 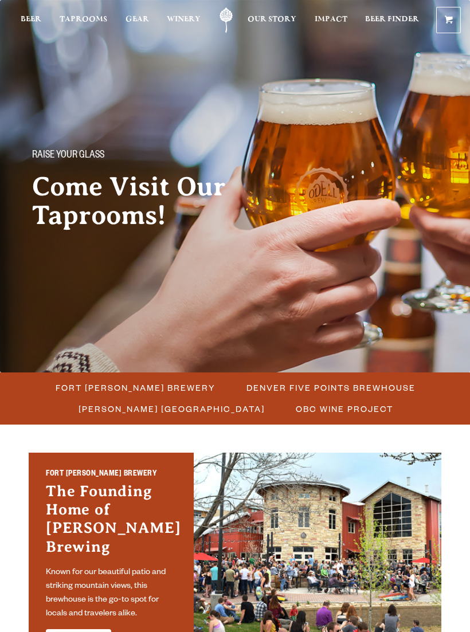 I want to click on span: Raise your glass, so click(x=68, y=156).